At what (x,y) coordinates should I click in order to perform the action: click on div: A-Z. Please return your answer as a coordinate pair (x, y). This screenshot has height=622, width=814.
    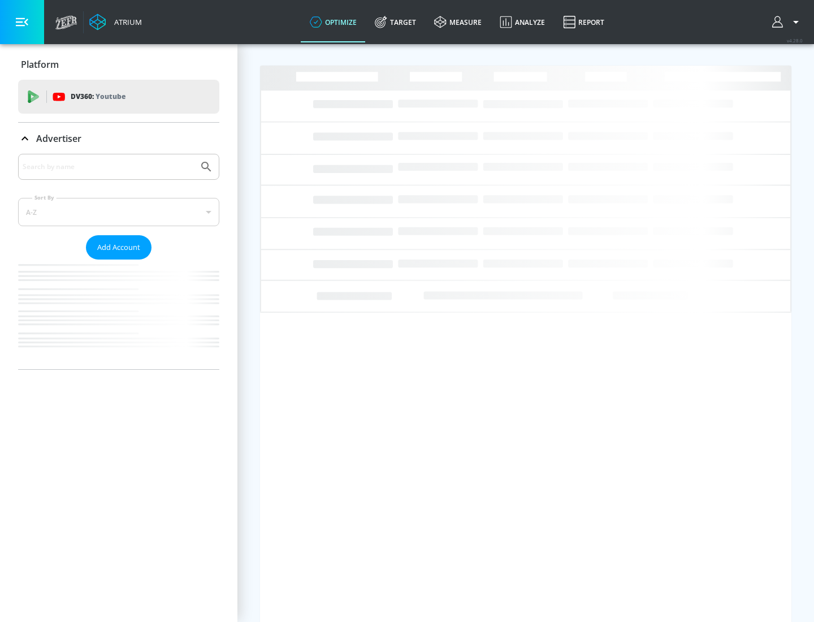
    Looking at the image, I should click on (119, 212).